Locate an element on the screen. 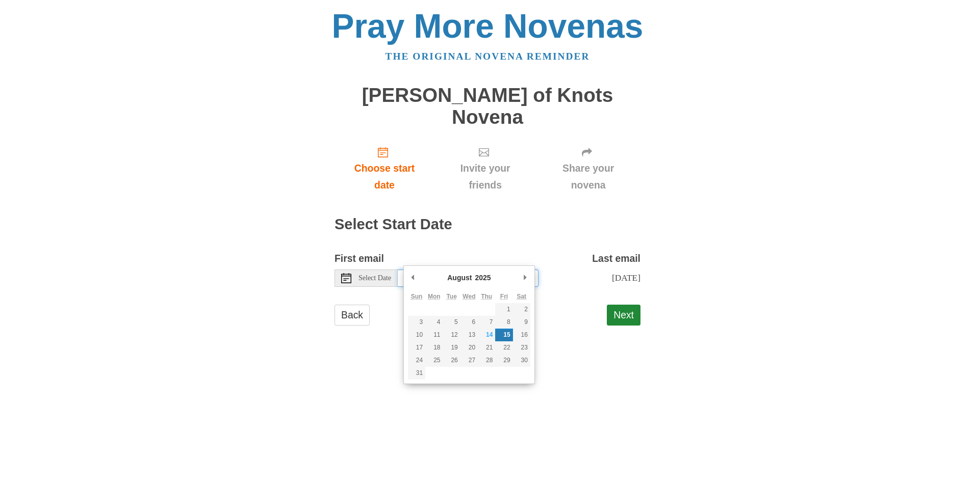 The height and width of the screenshot is (486, 975). span: Invite your friends is located at coordinates (485, 177).